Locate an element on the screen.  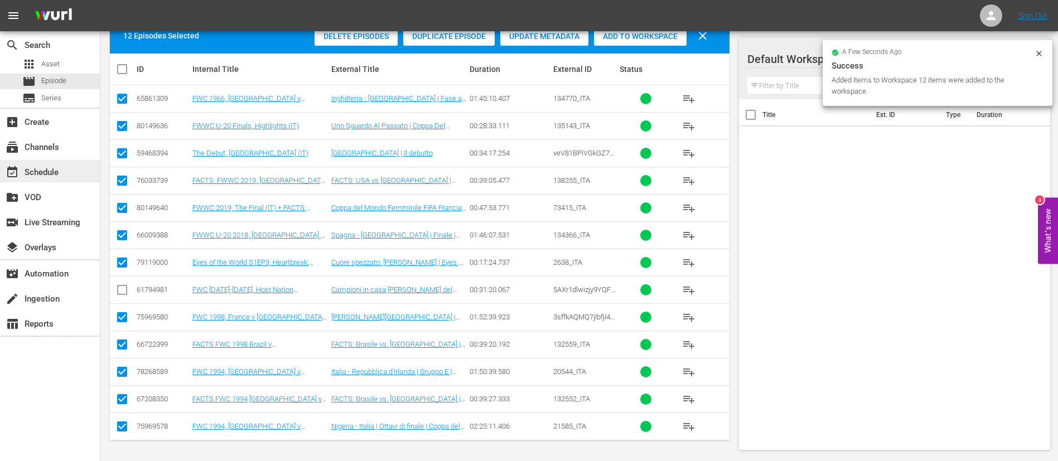
span: 135143_ITA is located at coordinates (572, 125).